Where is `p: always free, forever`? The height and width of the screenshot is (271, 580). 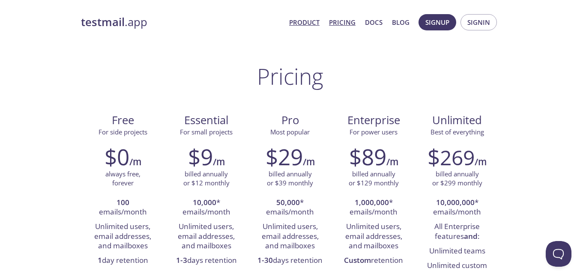
p: always free, forever is located at coordinates (123, 179).